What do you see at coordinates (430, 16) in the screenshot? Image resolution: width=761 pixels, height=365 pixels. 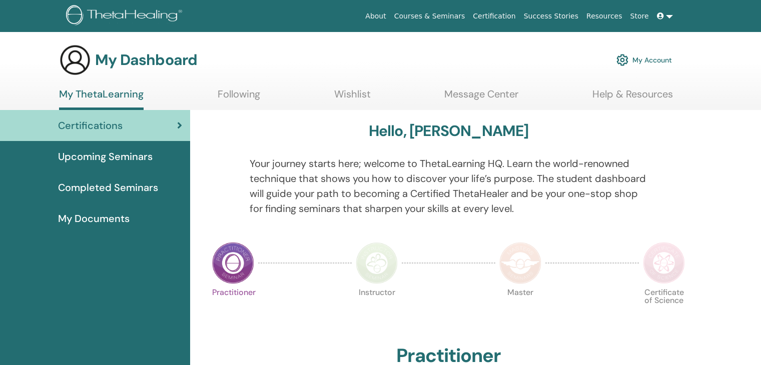 I see `a: Courses & Seminars` at bounding box center [430, 16].